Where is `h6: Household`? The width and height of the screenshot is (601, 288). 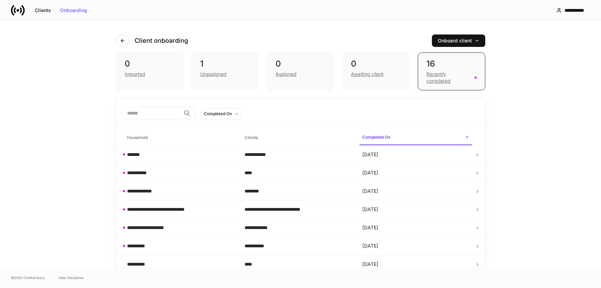
h6: Household is located at coordinates (137, 137).